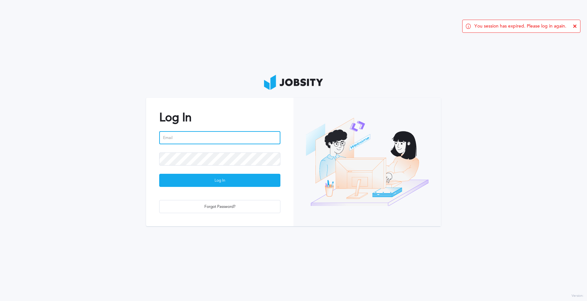  Describe the element at coordinates (220, 180) in the screenshot. I see `div: Log In` at that location.